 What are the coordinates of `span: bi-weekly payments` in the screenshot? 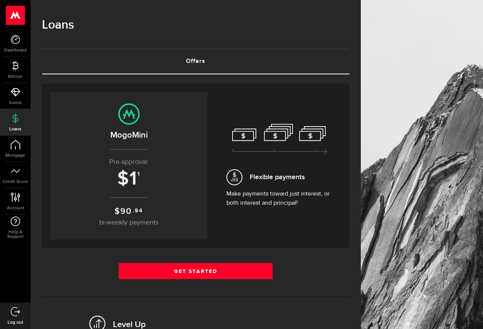 It's located at (129, 223).